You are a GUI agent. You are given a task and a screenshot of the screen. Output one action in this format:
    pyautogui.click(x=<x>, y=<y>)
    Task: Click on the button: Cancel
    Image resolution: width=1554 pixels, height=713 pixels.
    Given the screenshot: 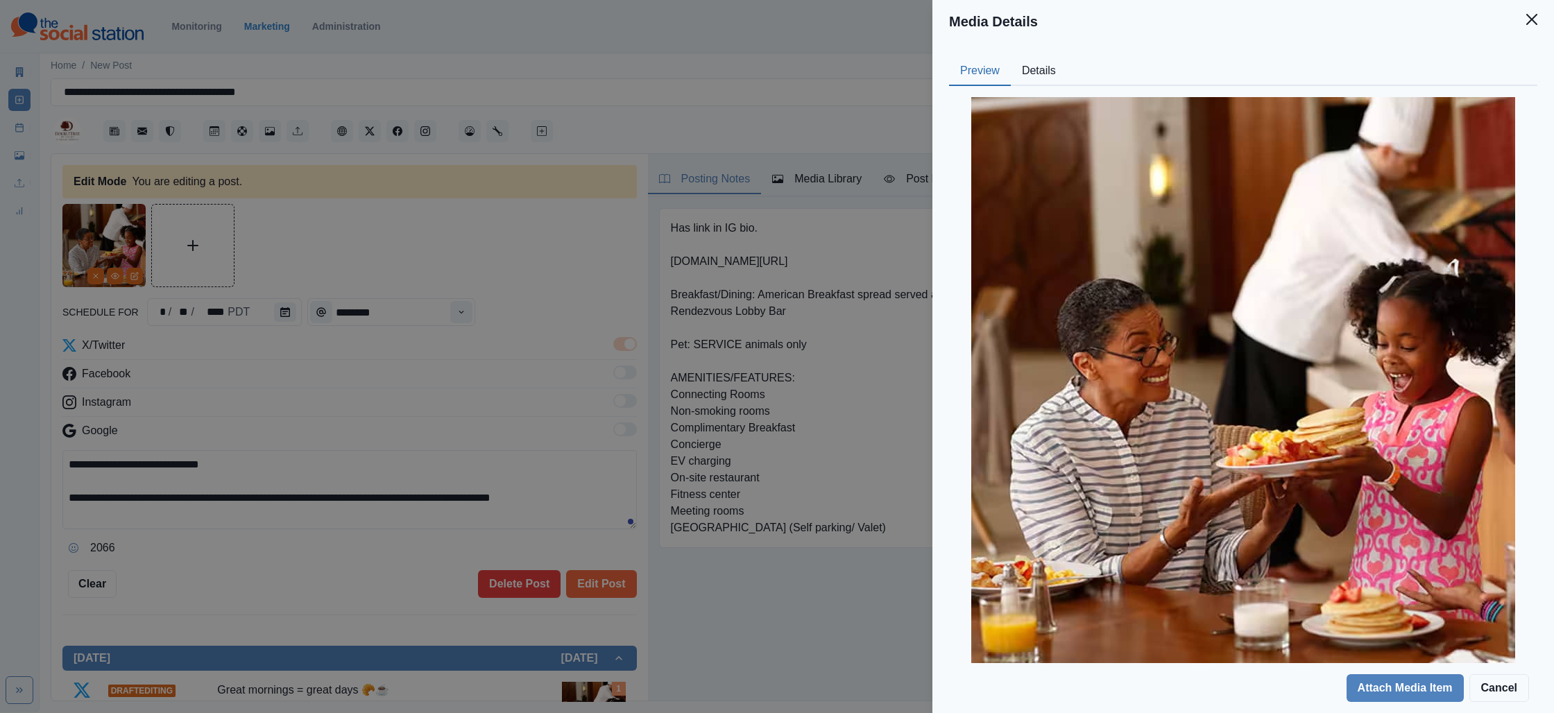 What is the action you would take?
    pyautogui.click(x=1499, y=688)
    